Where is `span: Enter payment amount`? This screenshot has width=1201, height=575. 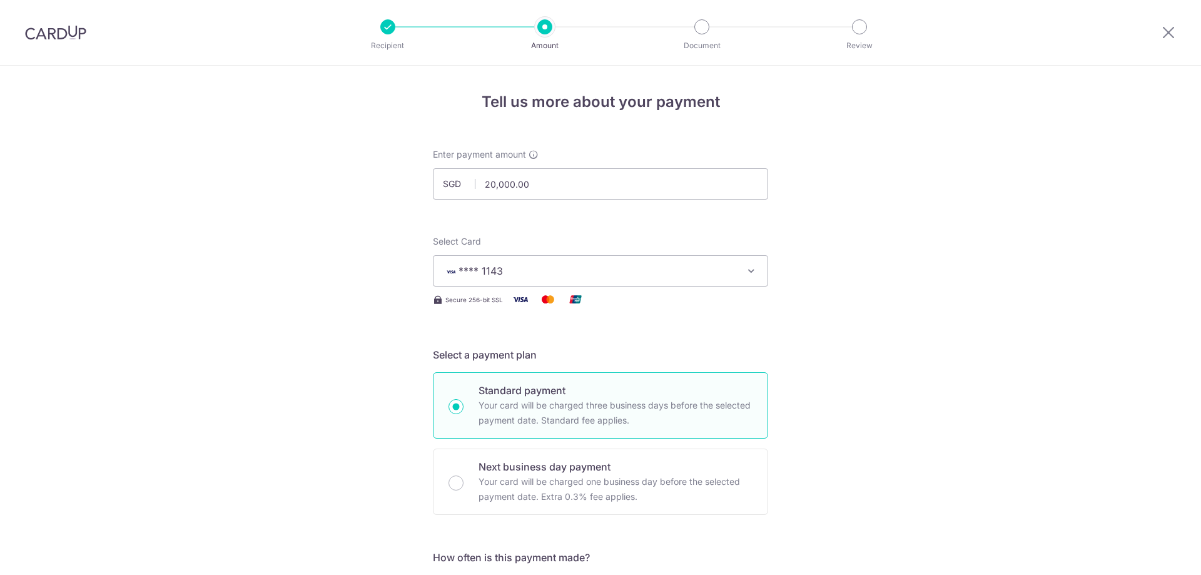 span: Enter payment amount is located at coordinates (479, 155).